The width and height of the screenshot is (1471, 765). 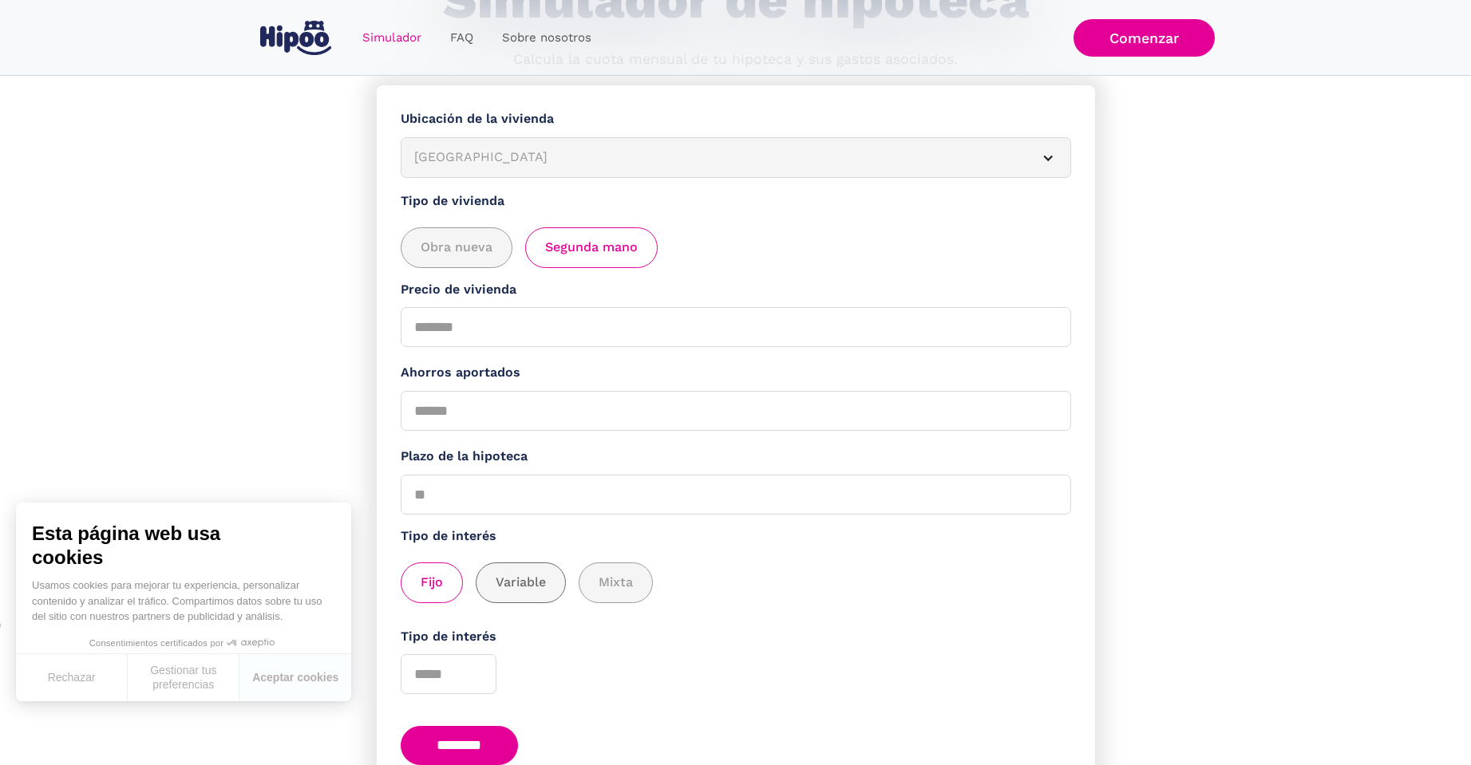 What do you see at coordinates (1144, 38) in the screenshot?
I see `a: Comenzar` at bounding box center [1144, 38].